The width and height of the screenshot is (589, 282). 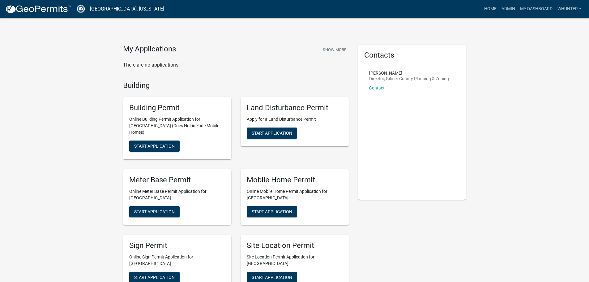 What do you see at coordinates (295, 180) in the screenshot?
I see `h5: Mobile Home Permit` at bounding box center [295, 180].